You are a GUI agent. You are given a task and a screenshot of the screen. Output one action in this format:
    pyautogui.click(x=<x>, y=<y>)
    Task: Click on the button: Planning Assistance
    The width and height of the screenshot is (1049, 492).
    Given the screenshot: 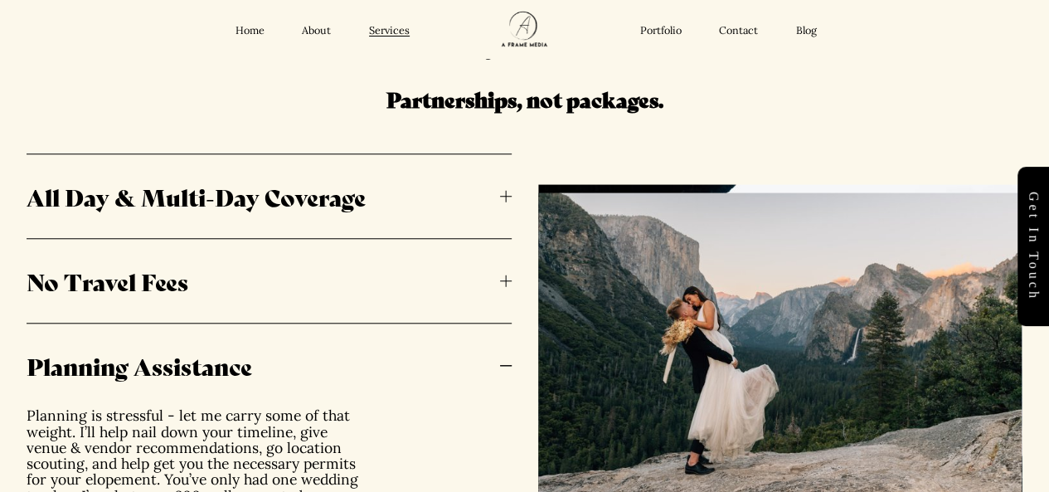 What is the action you would take?
    pyautogui.click(x=269, y=365)
    